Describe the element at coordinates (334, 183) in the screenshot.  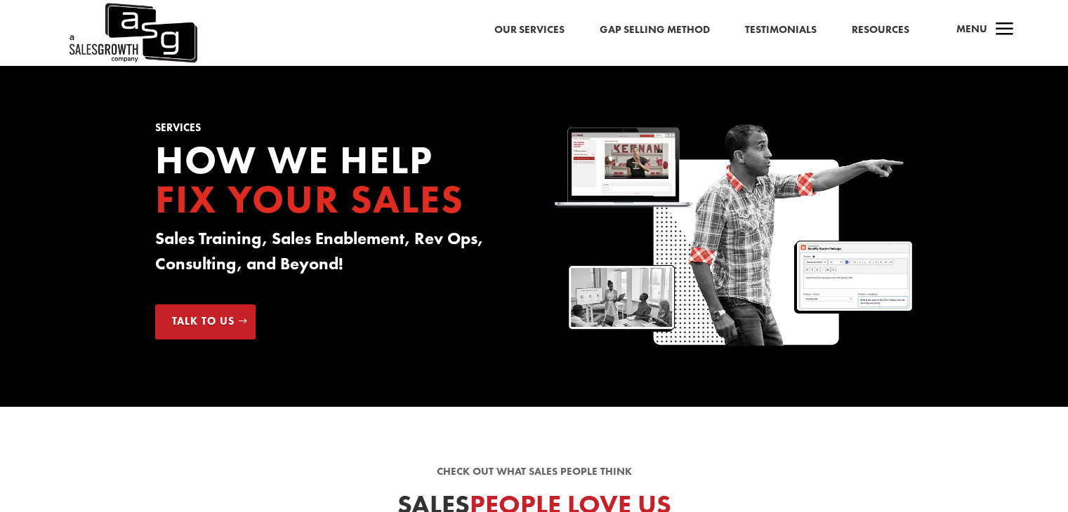
I see `h2: How we Help` at that location.